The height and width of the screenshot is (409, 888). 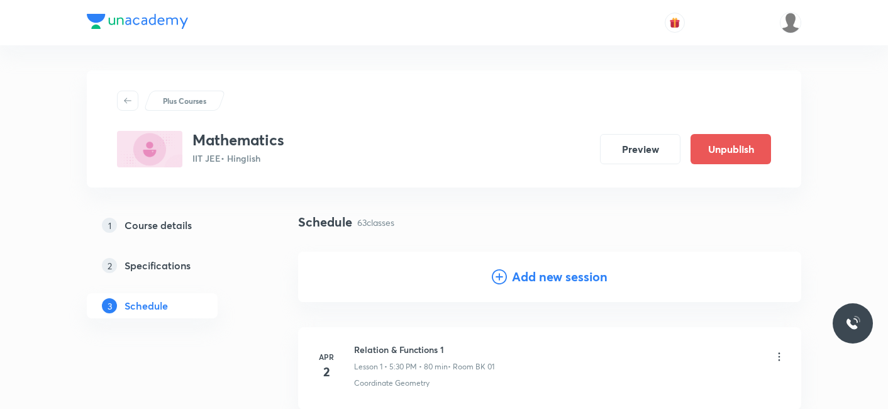 What do you see at coordinates (375, 222) in the screenshot?
I see `p: 63 classes` at bounding box center [375, 222].